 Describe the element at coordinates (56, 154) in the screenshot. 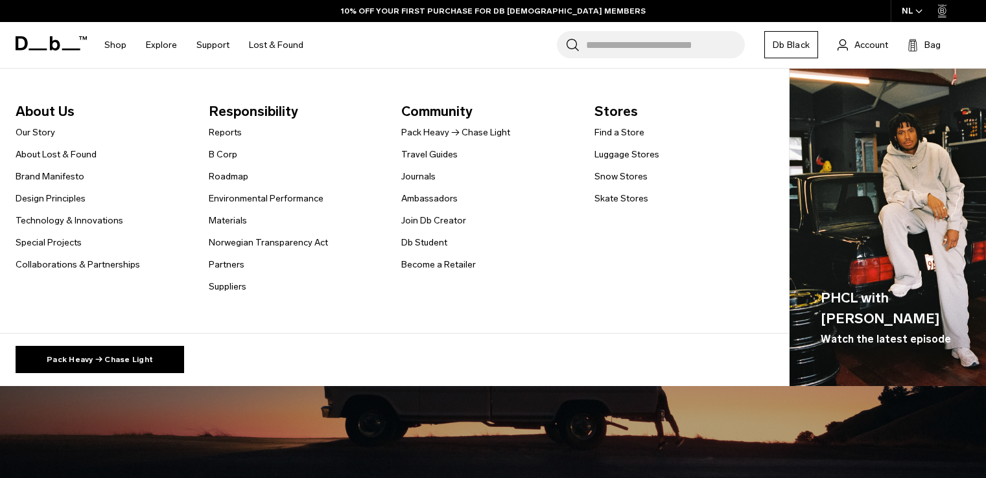

I see `a: About Lost & Found` at that location.